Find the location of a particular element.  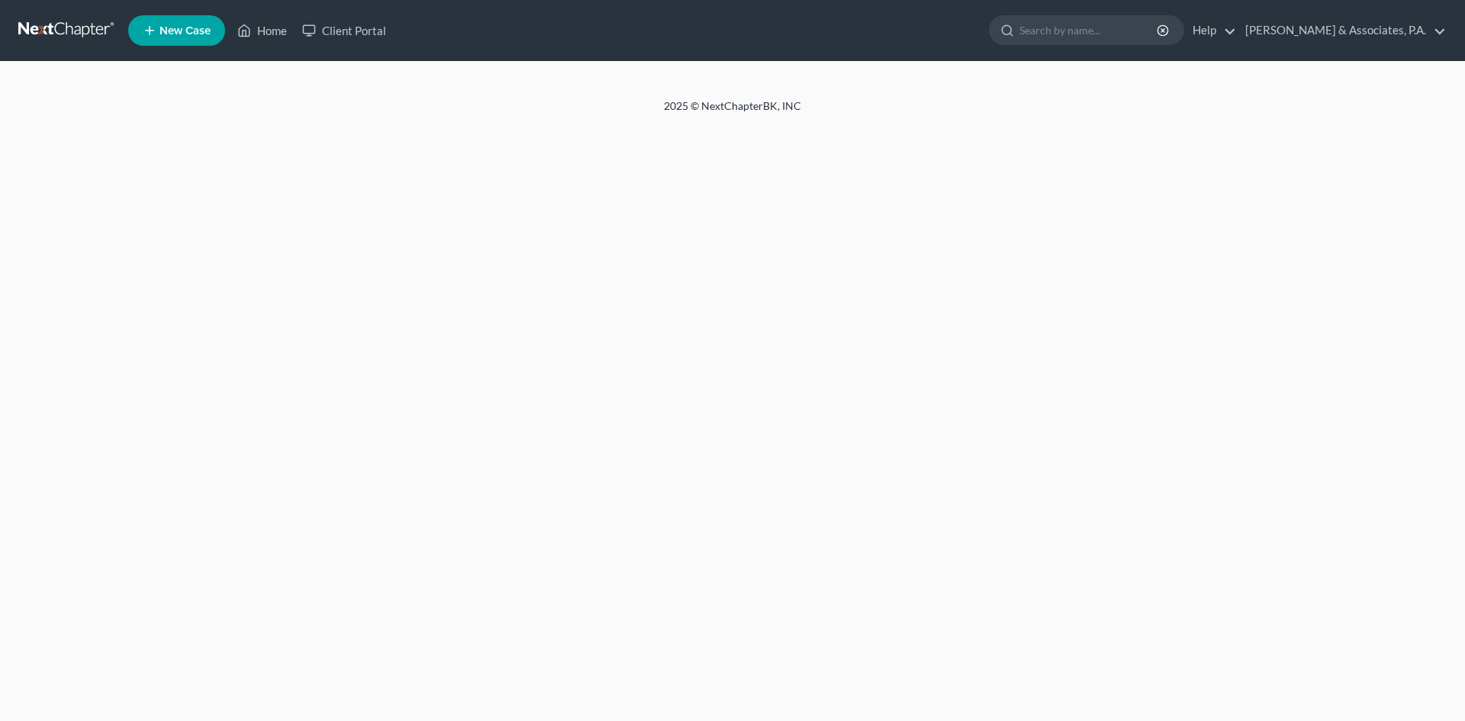

input: Search by name... is located at coordinates (1089, 30).